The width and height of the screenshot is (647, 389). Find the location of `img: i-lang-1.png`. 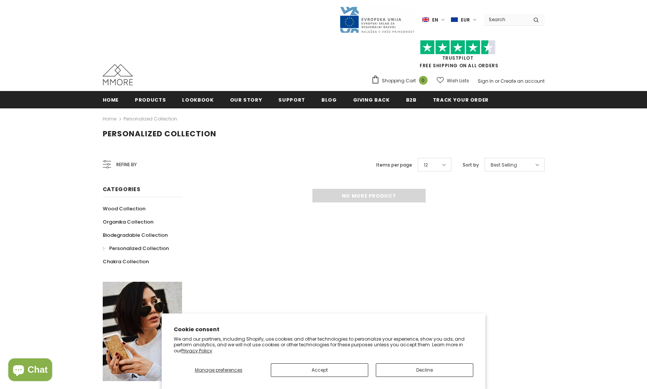

img: i-lang-1.png is located at coordinates (426, 20).